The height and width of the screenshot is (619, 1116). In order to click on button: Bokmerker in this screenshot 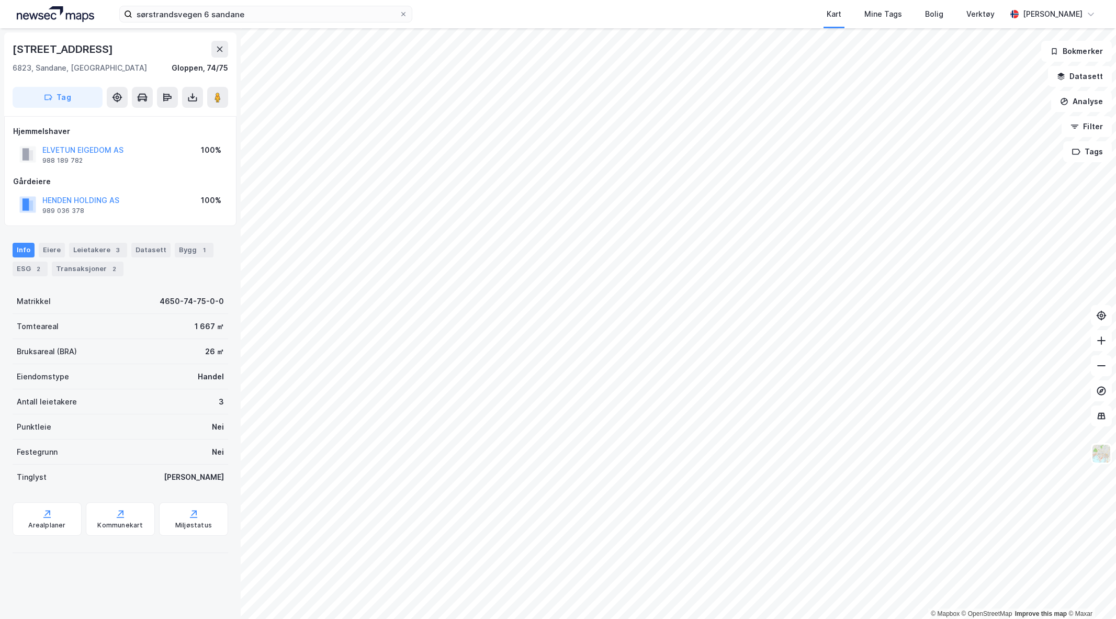, I will do `click(1076, 51)`.